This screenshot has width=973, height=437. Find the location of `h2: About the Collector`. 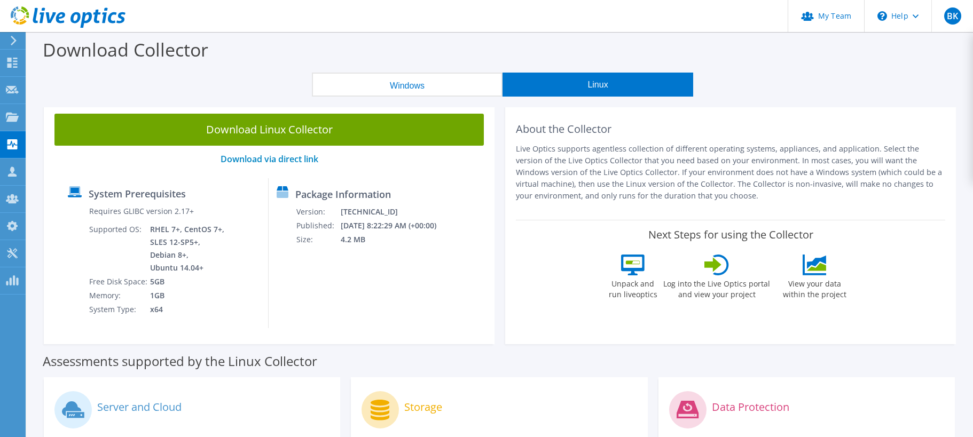

h2: About the Collector is located at coordinates (731, 129).